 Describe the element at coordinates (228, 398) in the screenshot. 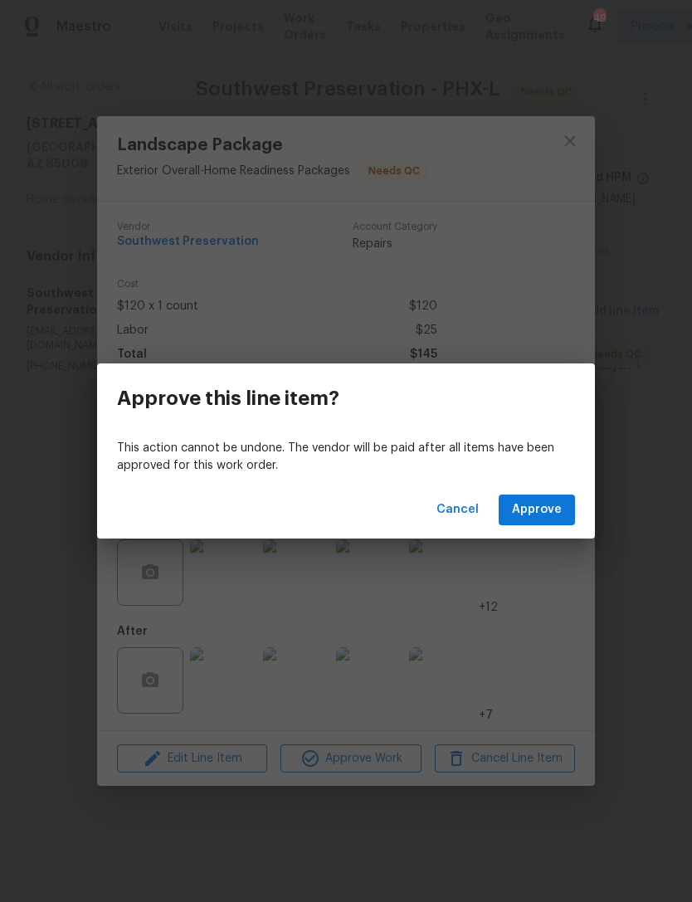

I see `h3: Approve this line item?` at that location.